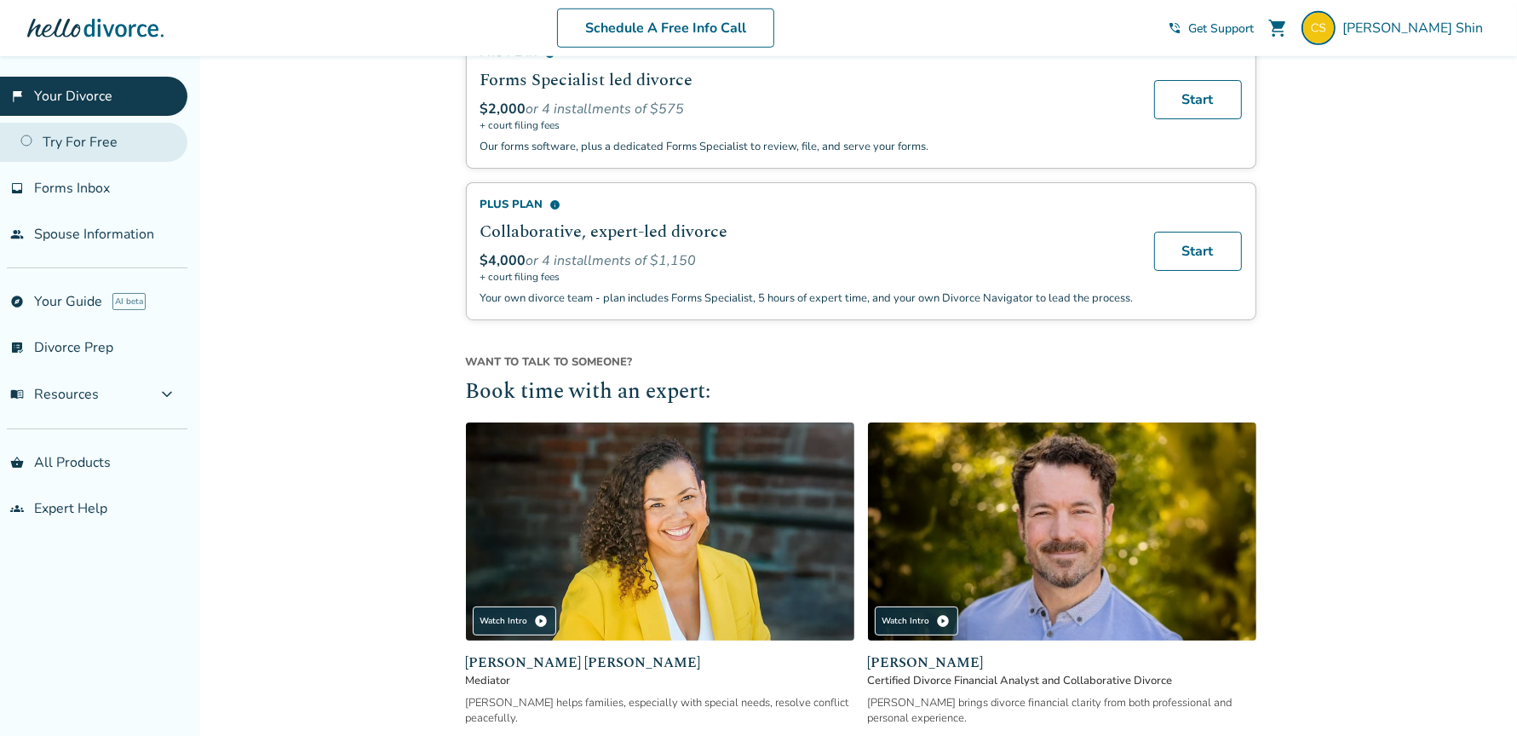 Image resolution: width=1517 pixels, height=736 pixels. I want to click on span: AI beta, so click(129, 302).